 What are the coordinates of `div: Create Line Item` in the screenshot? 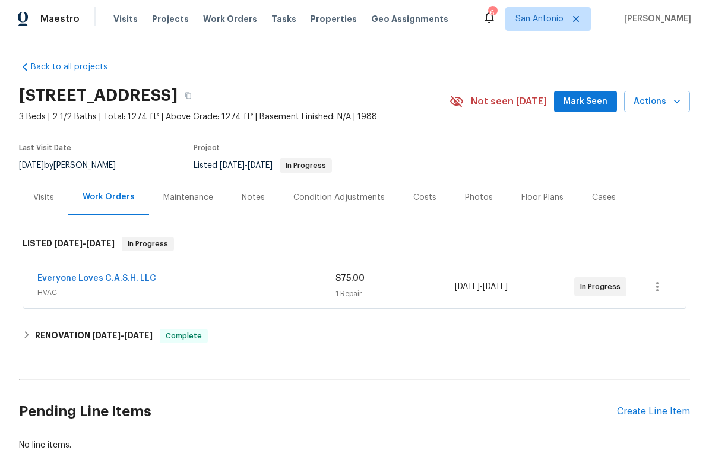 It's located at (653, 412).